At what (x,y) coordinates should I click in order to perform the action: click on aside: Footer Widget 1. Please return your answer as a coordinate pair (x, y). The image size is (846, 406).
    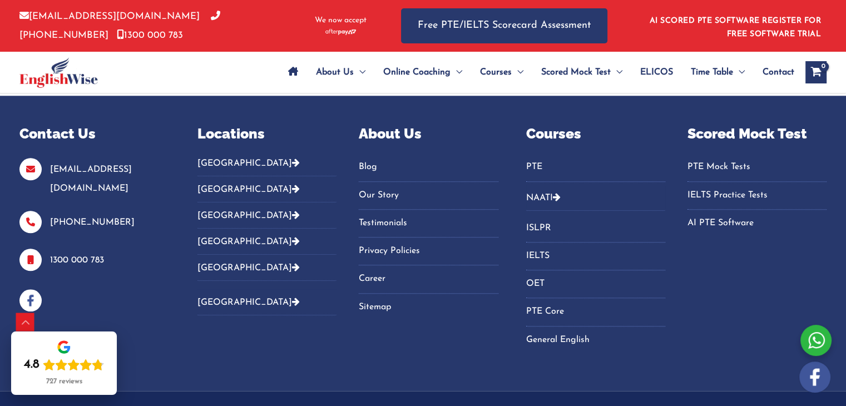
    Looking at the image, I should click on (95, 218).